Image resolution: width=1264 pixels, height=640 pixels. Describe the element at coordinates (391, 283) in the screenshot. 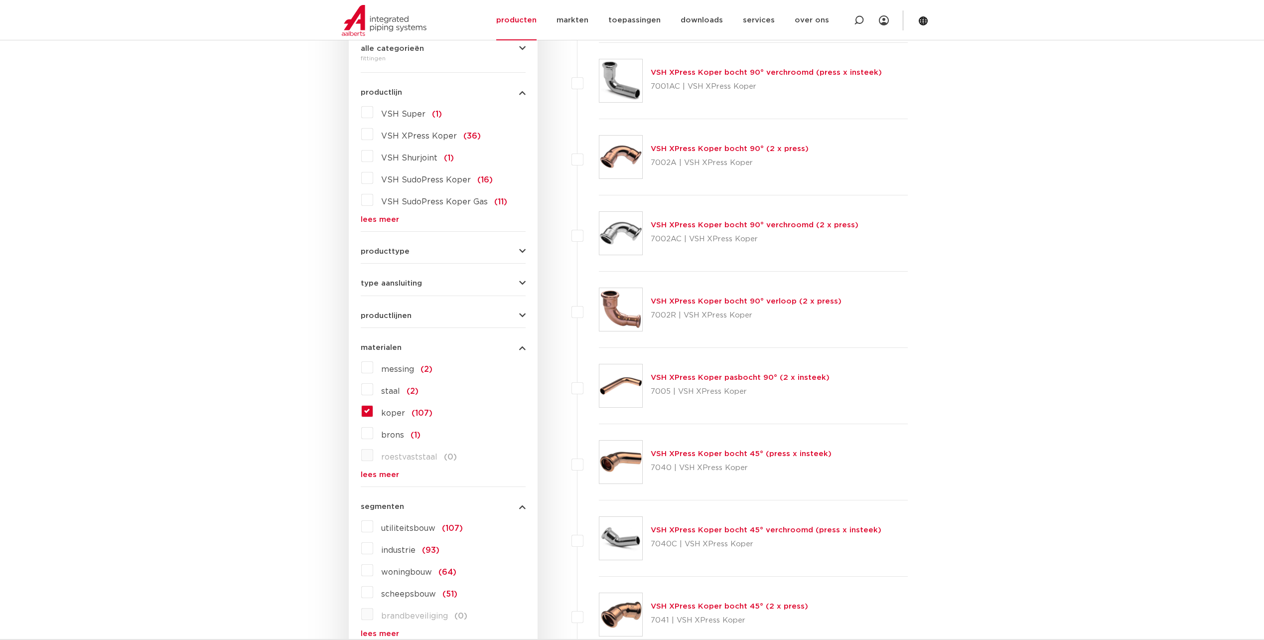

I see `span: type aansluiting` at that location.